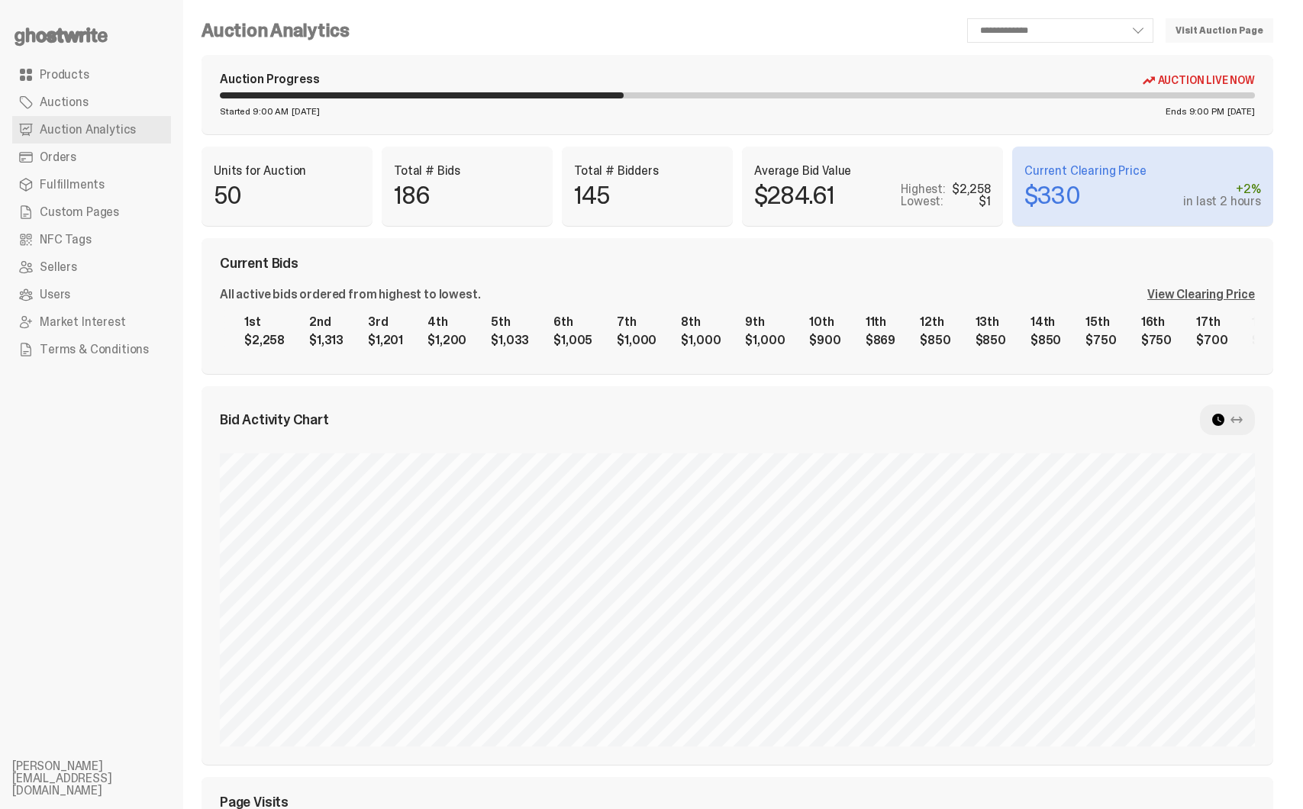 The width and height of the screenshot is (1303, 809). What do you see at coordinates (349, 295) in the screenshot?
I see `div: All active bids ordered from highest to lowest.` at bounding box center [349, 295].